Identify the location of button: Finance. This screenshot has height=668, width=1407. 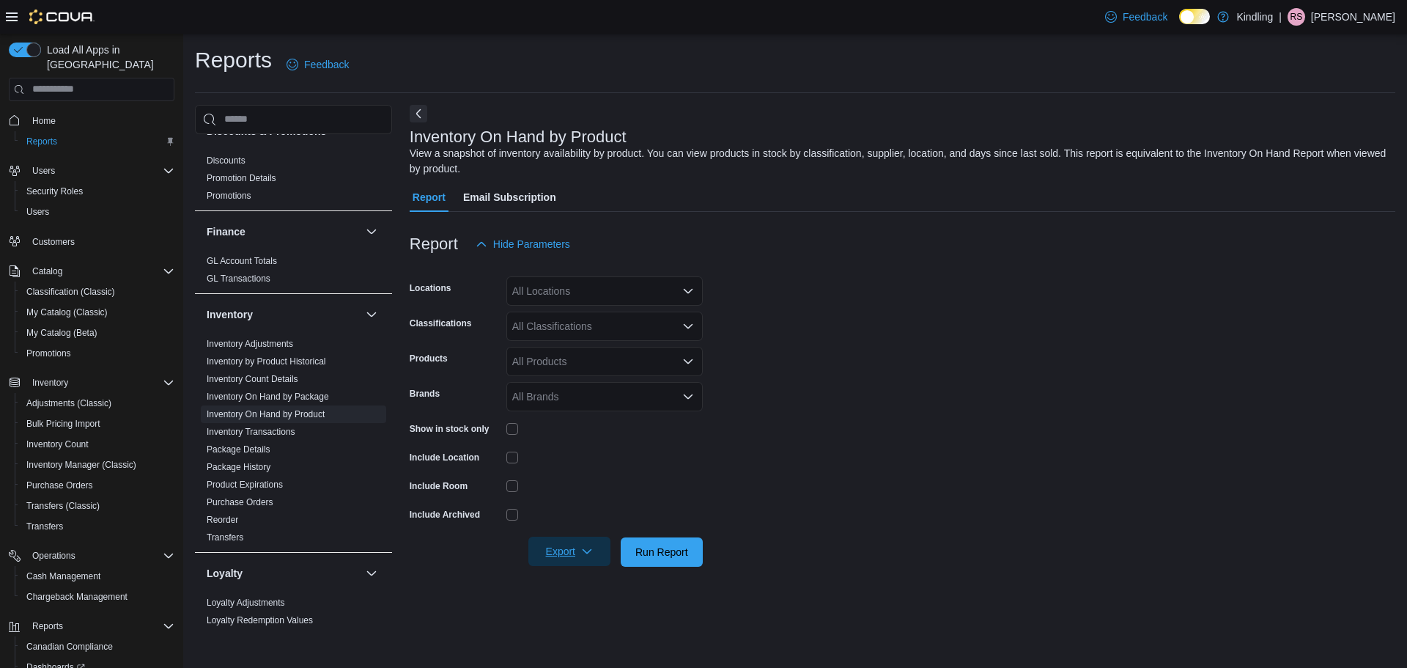
(283, 232).